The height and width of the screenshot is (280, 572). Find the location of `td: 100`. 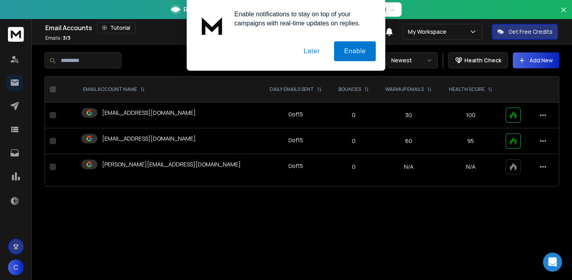

td: 100 is located at coordinates (470, 115).